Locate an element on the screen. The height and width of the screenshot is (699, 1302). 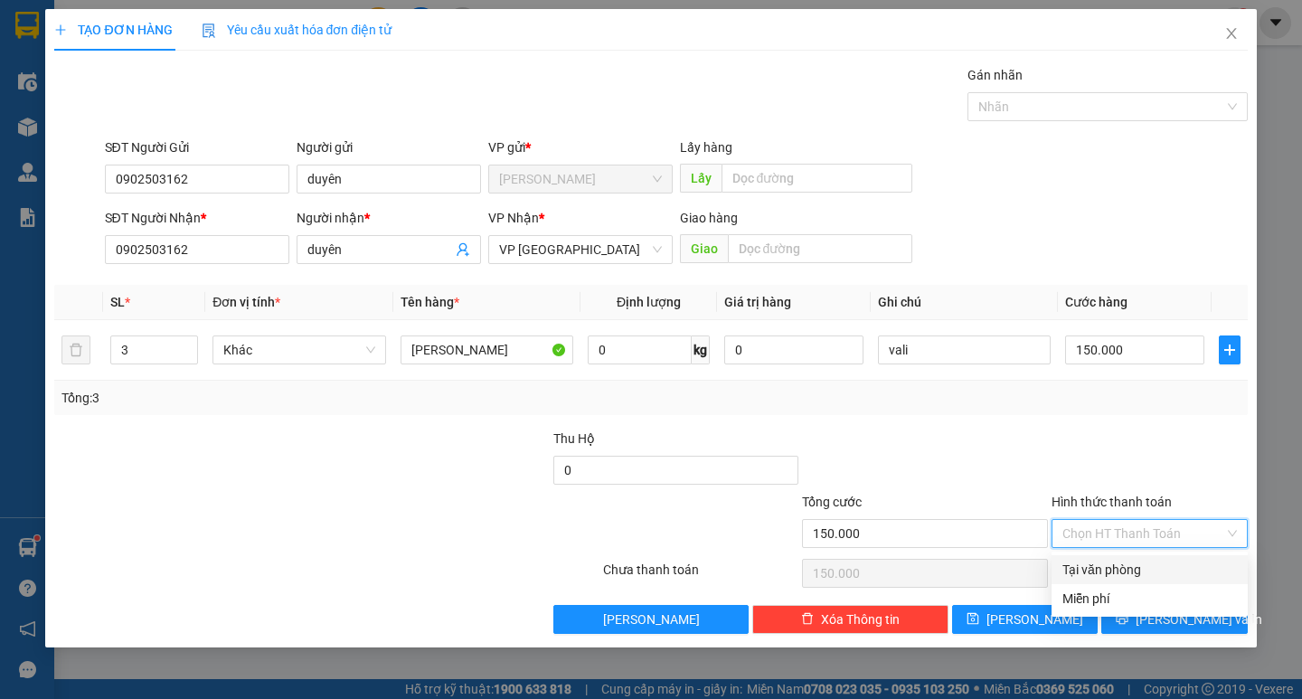
span: TẠO ĐƠN HÀNG is located at coordinates (113, 30).